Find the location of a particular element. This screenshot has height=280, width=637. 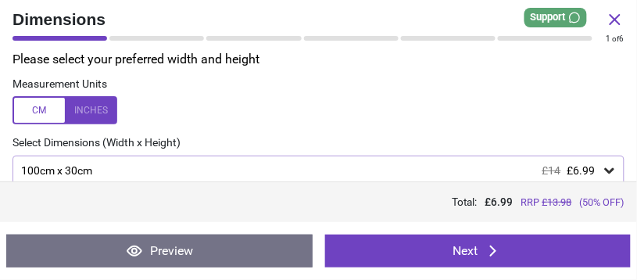

div: 100cm x 30cm is located at coordinates (310, 170).